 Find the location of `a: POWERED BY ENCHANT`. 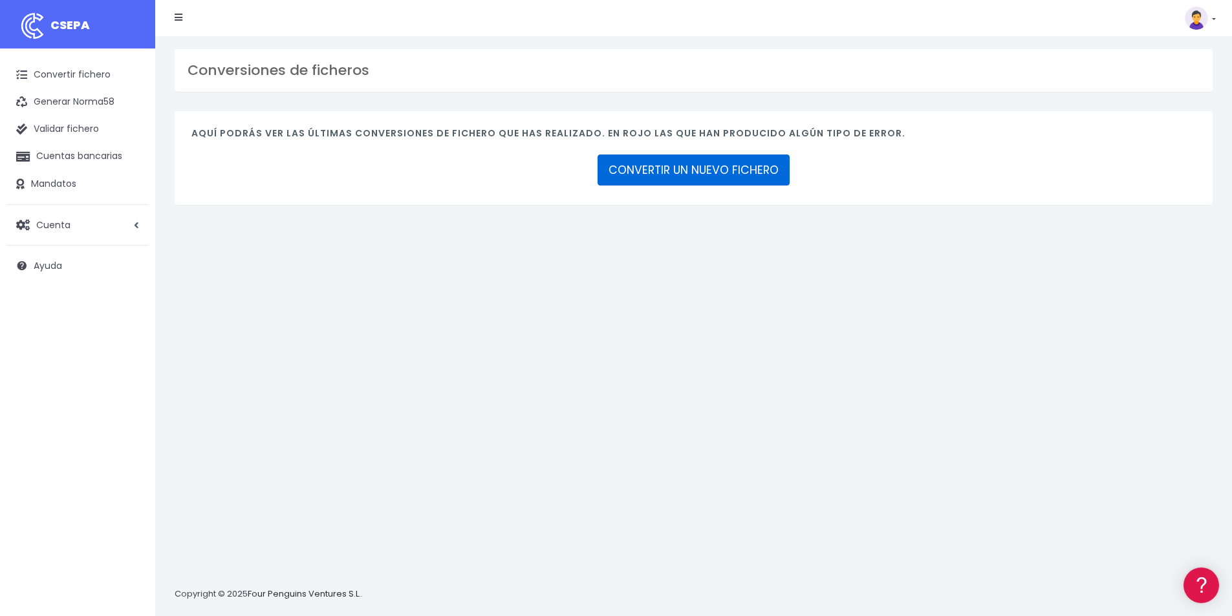

a: POWERED BY ENCHANT is located at coordinates (213, 378).